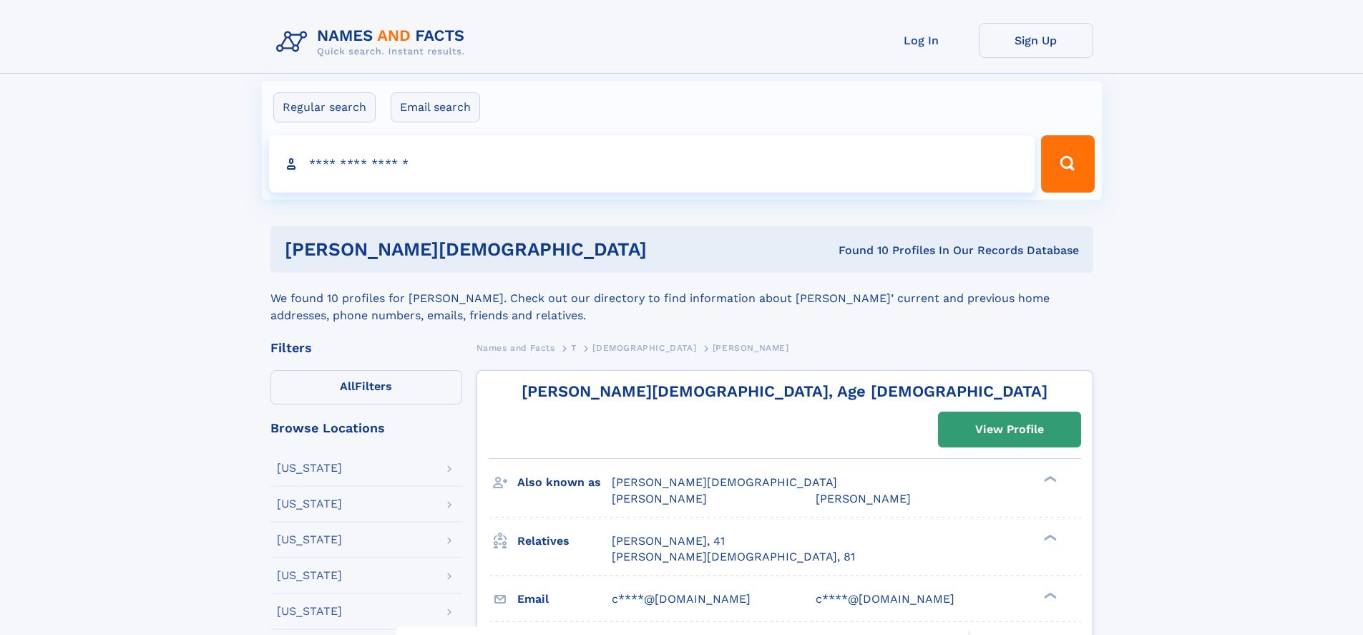 Image resolution: width=1363 pixels, height=635 pixels. Describe the element at coordinates (366, 348) in the screenshot. I see `div: Filters` at that location.